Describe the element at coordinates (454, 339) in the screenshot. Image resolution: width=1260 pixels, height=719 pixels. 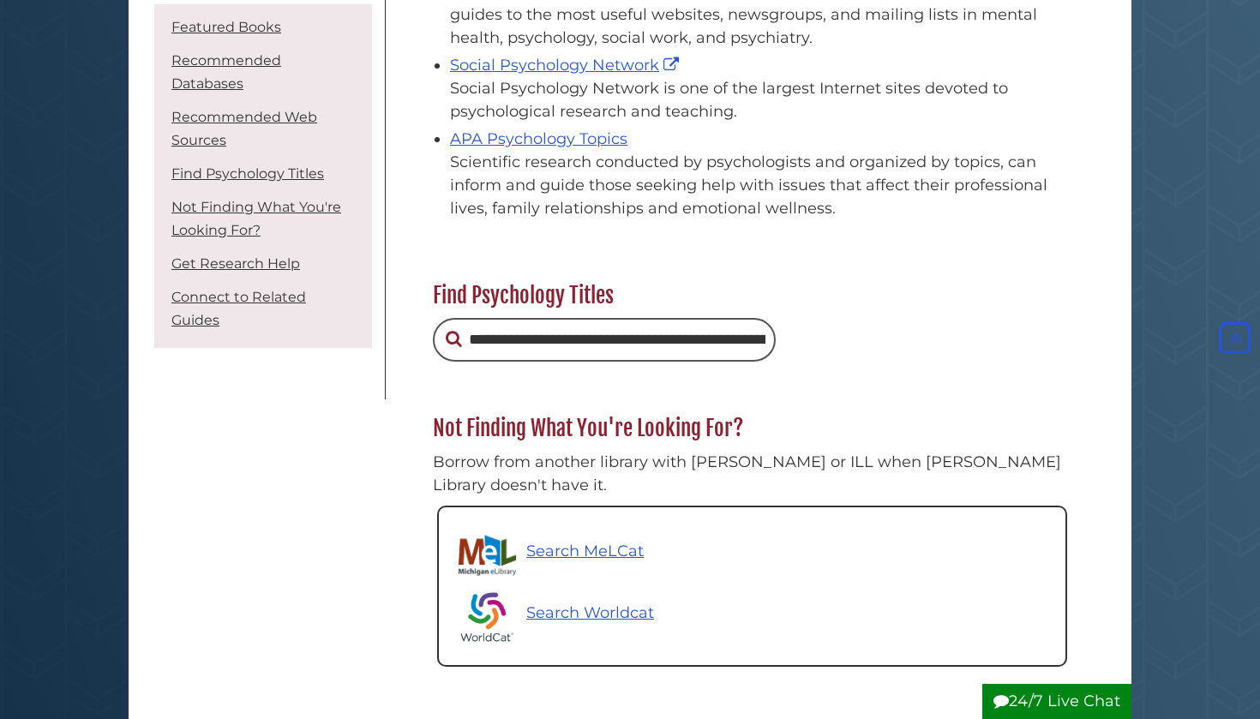
I see `i: Search` at that location.